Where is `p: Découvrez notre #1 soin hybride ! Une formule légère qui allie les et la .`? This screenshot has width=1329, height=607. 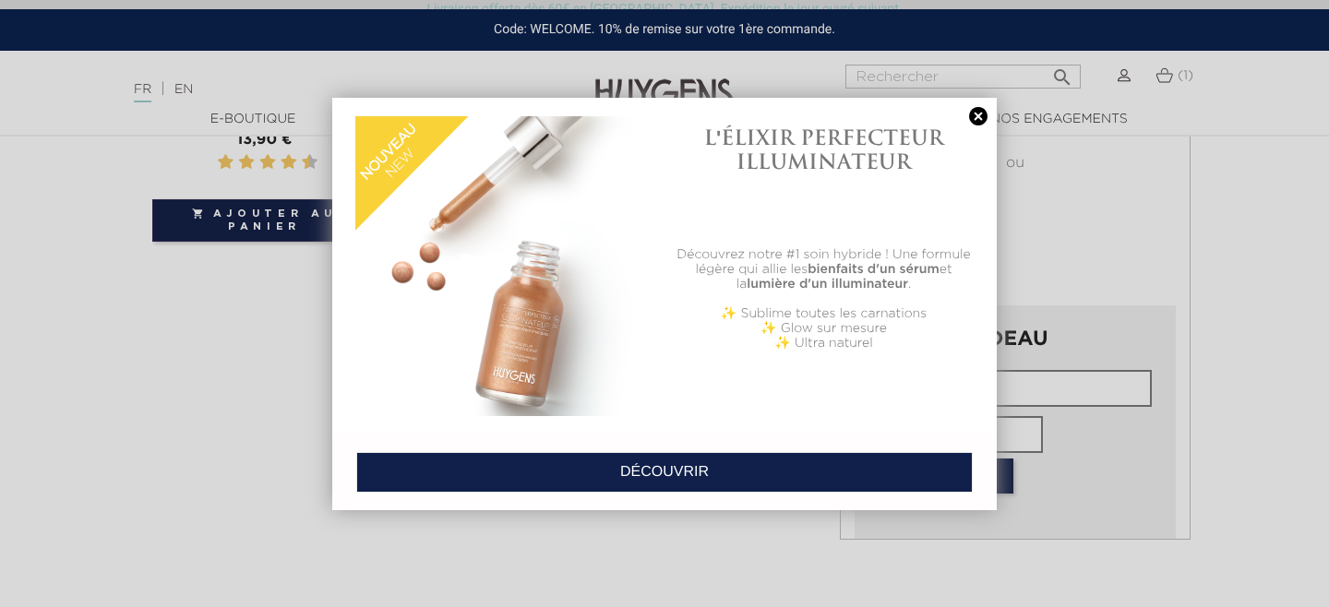 p: Découvrez notre #1 soin hybride ! Une formule légère qui allie les et la . is located at coordinates (824, 270).